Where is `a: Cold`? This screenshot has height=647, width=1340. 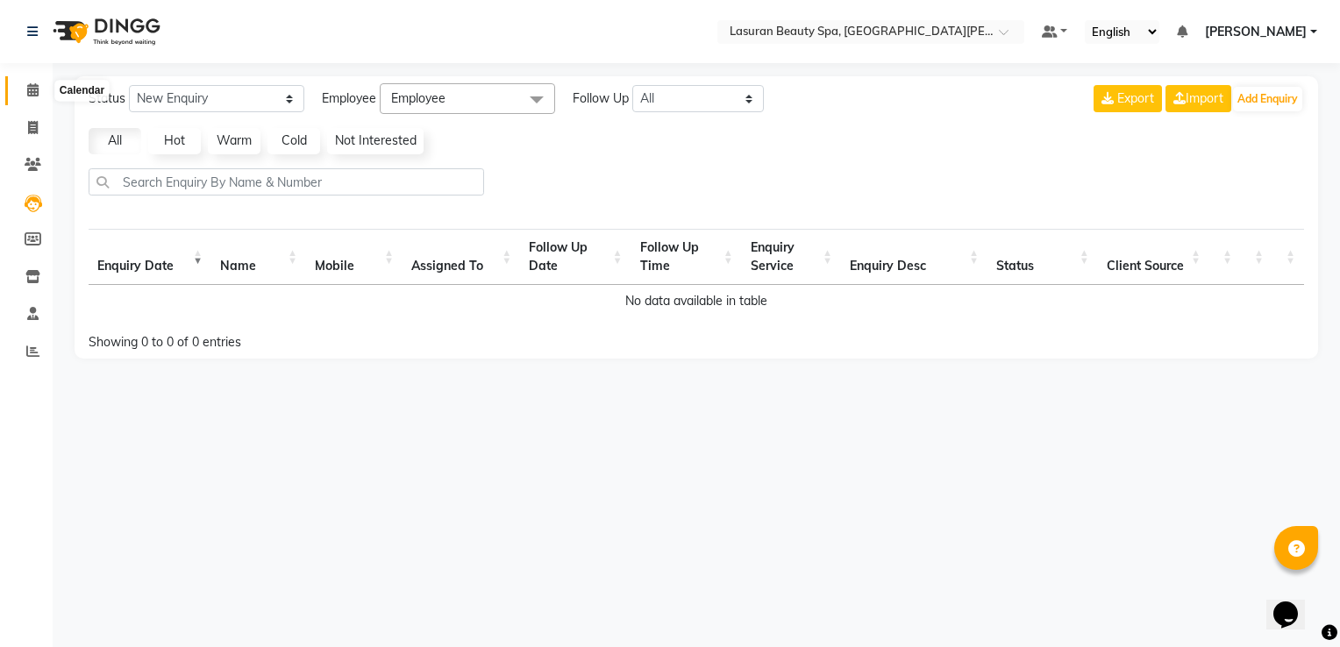 a: Cold is located at coordinates (294, 141).